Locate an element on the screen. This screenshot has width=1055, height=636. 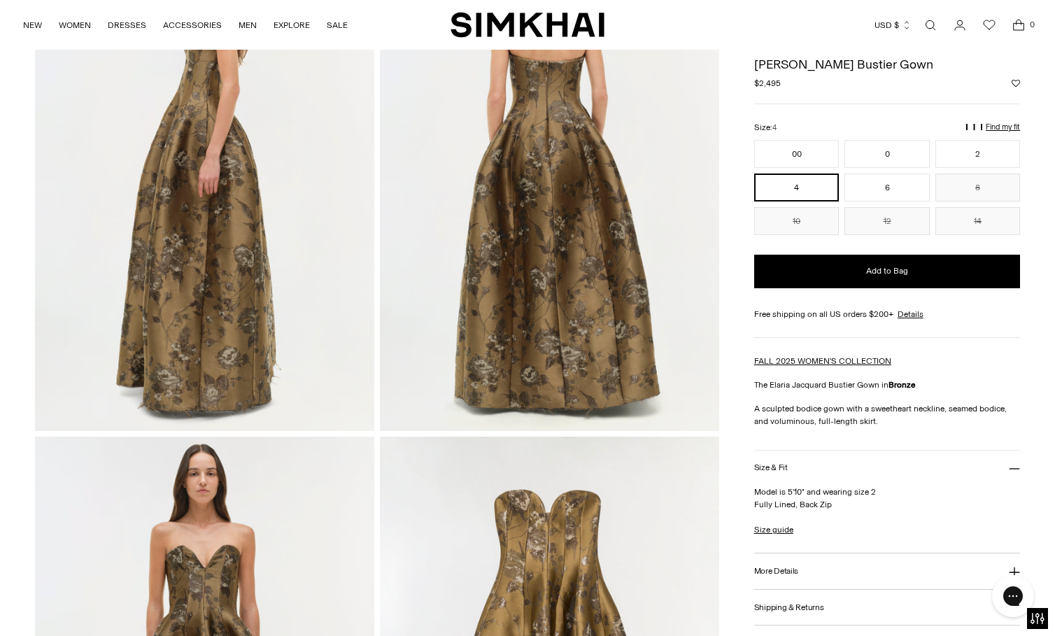
label: Size: is located at coordinates (766, 127).